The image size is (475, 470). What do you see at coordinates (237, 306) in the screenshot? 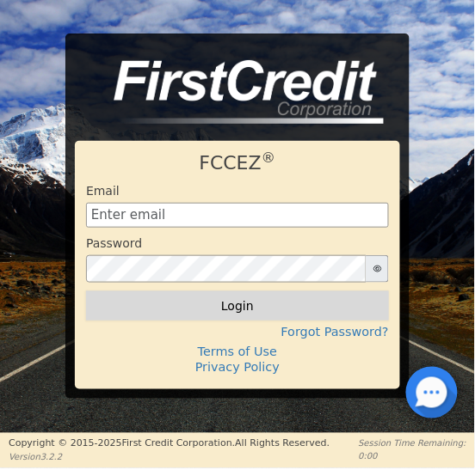
I see `button: Login` at bounding box center [237, 306].